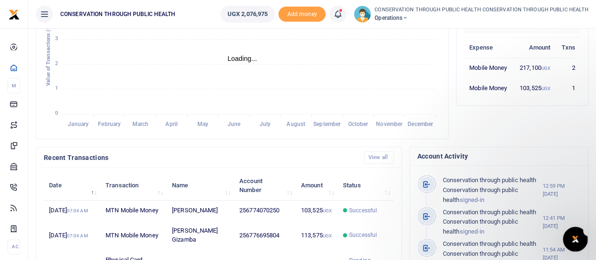 The height and width of the screenshot is (260, 596). I want to click on th: Txns, so click(568, 47).